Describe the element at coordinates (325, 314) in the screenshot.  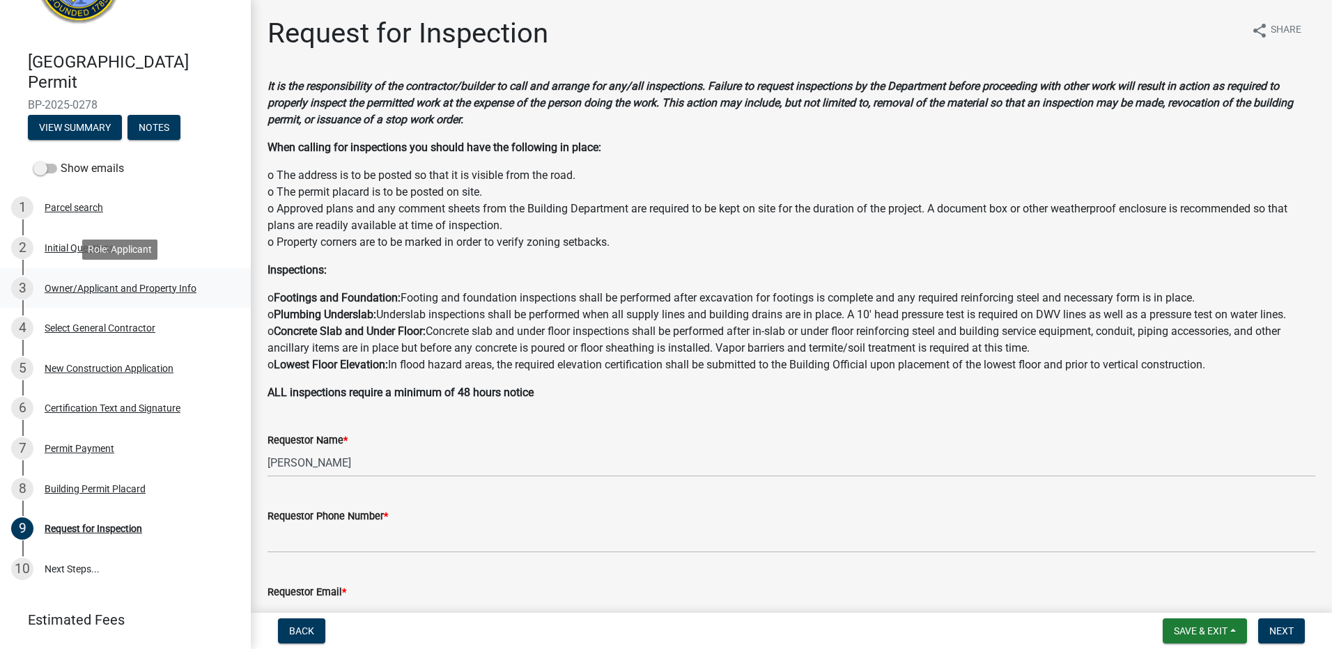
I see `strong: Plumbing Underslab:` at that location.